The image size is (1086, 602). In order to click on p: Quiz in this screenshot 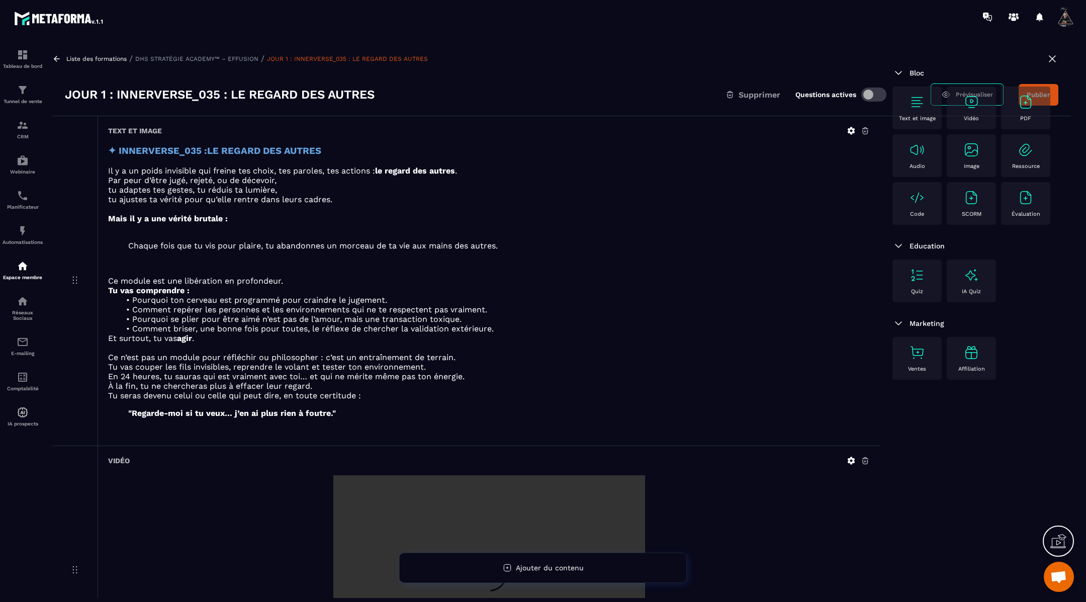, I will do `click(917, 291)`.